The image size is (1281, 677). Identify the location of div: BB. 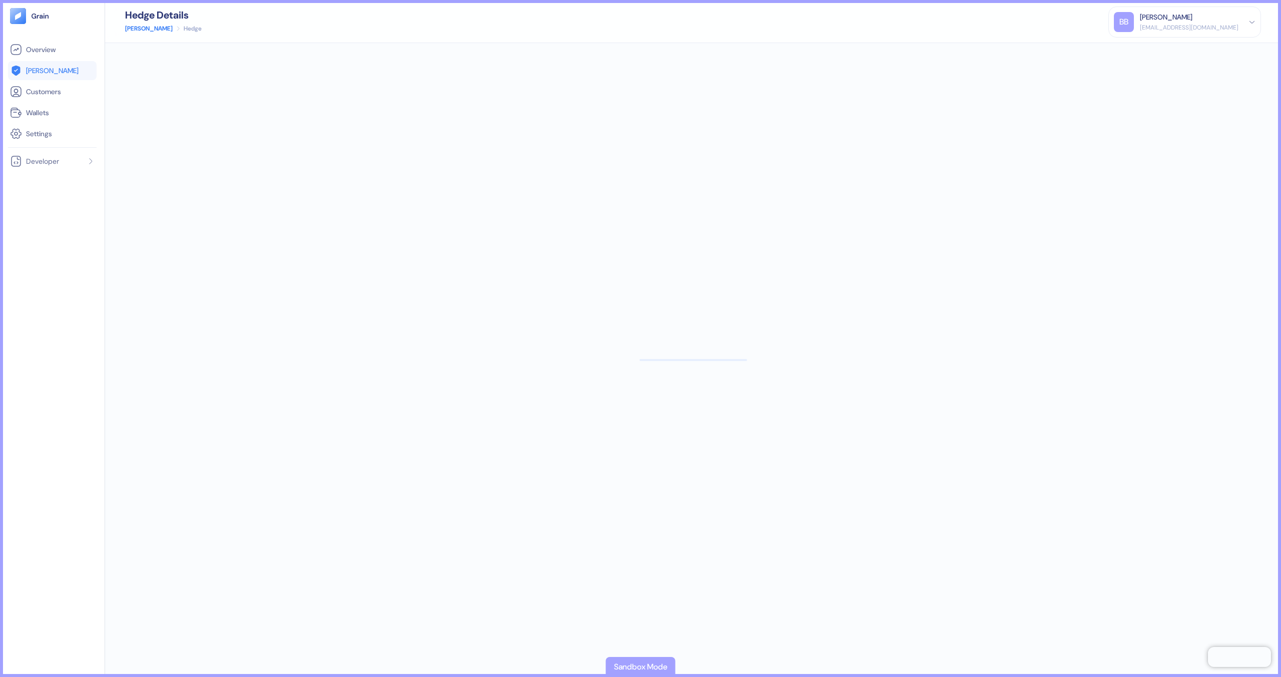
(1124, 22).